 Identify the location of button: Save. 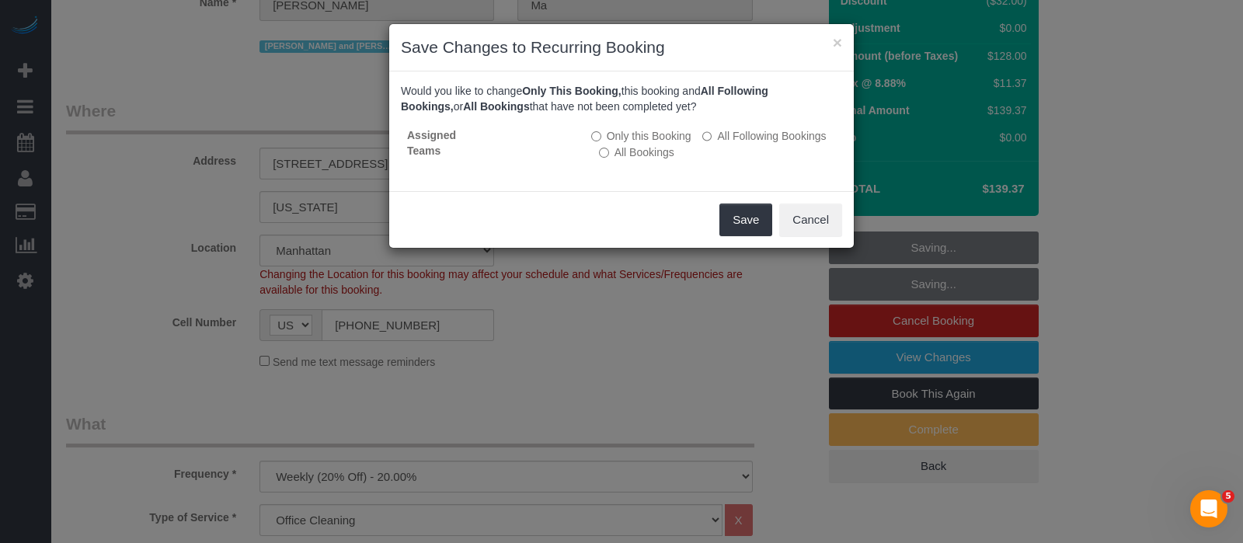
(746, 220).